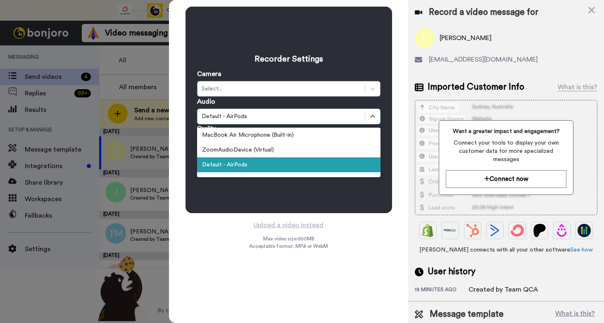  I want to click on label: Audio, so click(206, 102).